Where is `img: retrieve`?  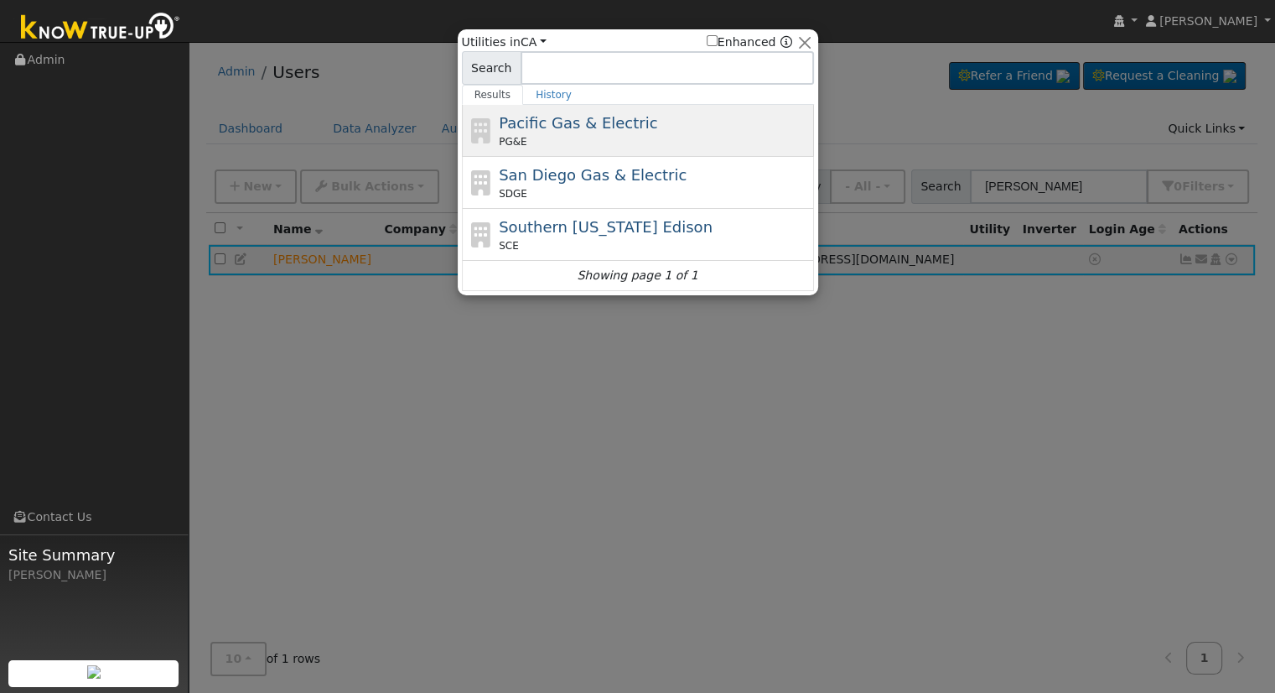 img: retrieve is located at coordinates (94, 672).